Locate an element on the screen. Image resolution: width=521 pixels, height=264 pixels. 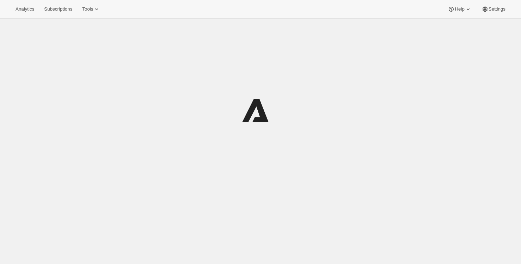
span: Help is located at coordinates (460, 9).